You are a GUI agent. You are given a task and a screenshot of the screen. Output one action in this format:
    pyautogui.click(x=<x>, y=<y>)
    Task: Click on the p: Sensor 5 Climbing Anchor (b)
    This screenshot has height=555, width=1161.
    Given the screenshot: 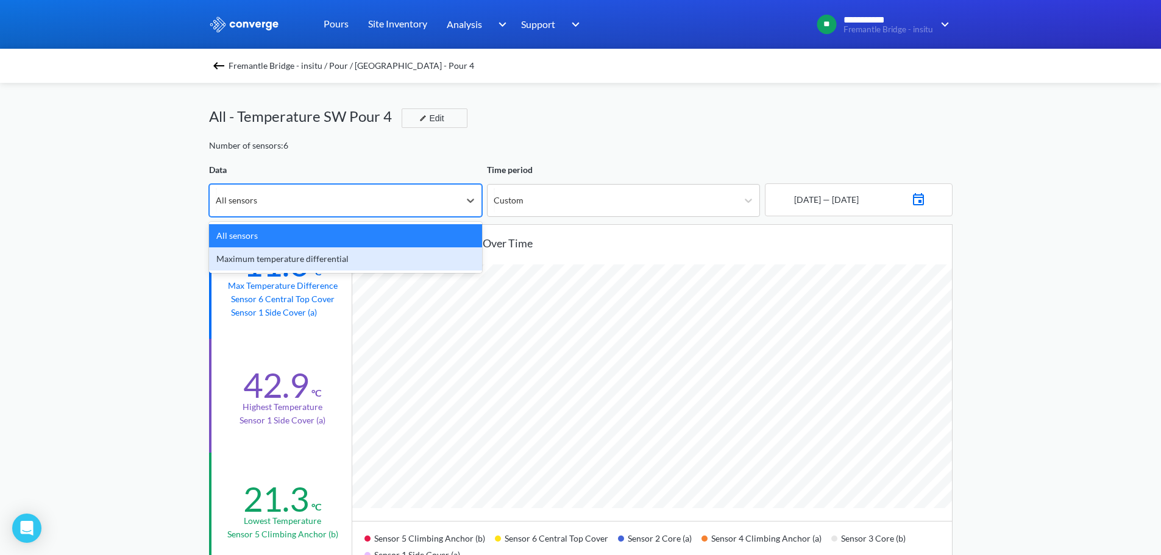 What is the action you would take?
    pyautogui.click(x=283, y=534)
    